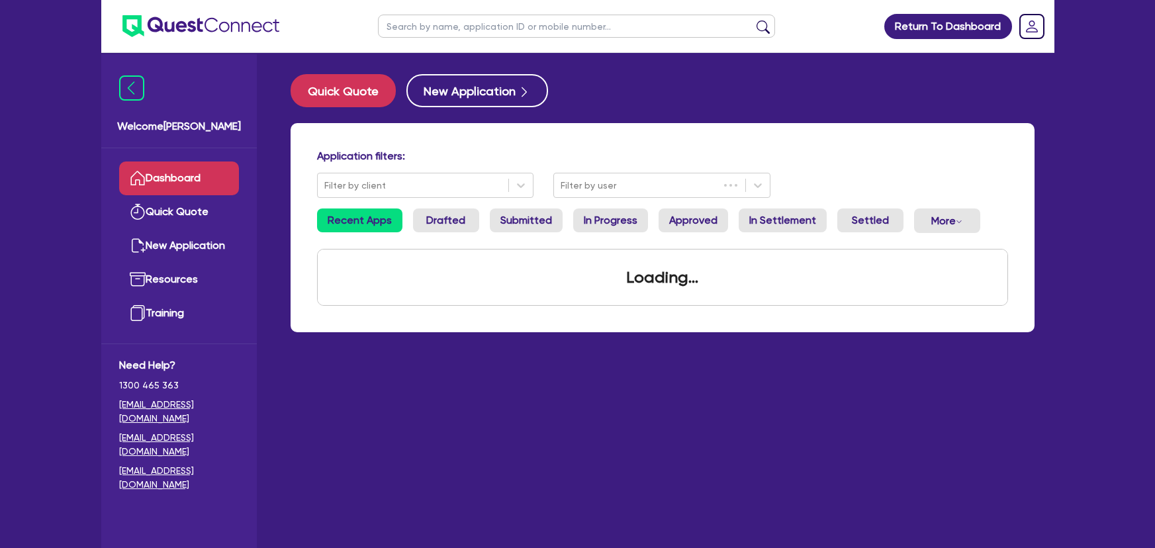  What do you see at coordinates (201, 26) in the screenshot?
I see `img: quest-connect-logo-blue` at bounding box center [201, 26].